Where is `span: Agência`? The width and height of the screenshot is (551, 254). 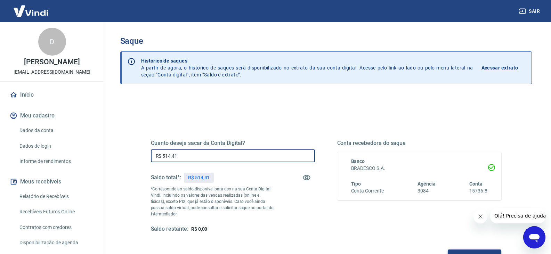 span: Agência is located at coordinates (427, 184).